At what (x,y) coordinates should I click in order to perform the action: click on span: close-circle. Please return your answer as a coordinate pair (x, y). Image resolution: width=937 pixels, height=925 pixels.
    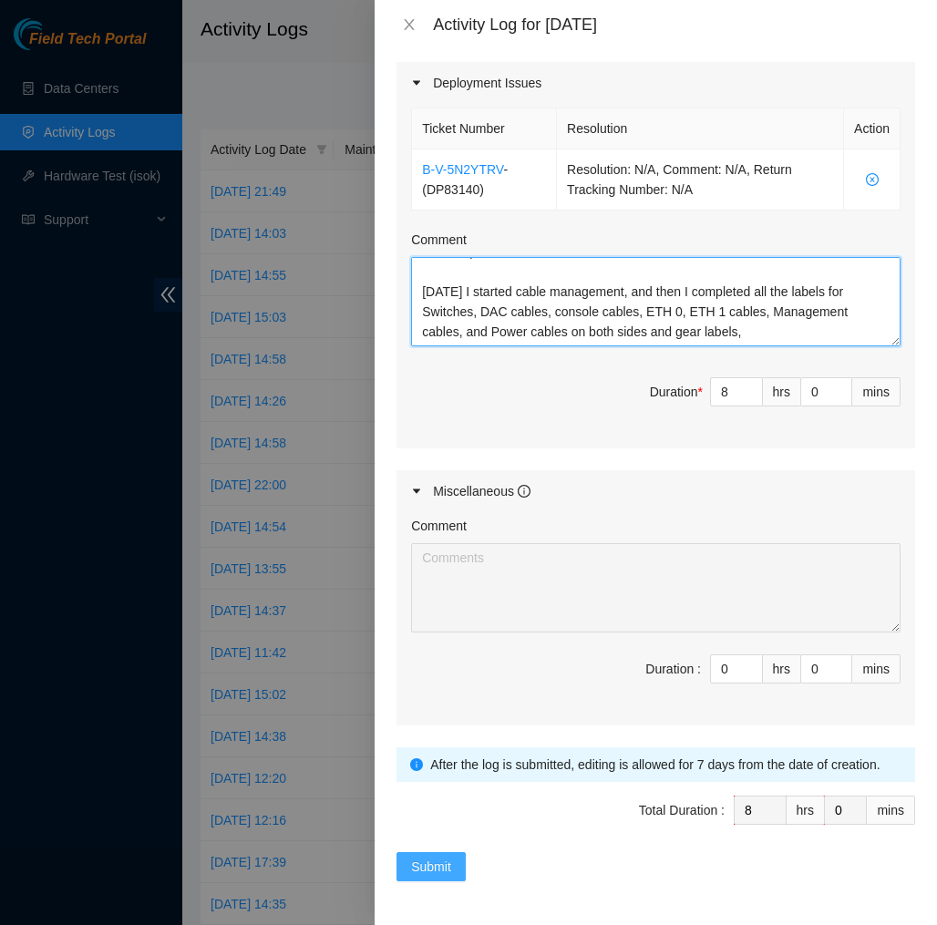
    Looking at the image, I should click on (871, 180).